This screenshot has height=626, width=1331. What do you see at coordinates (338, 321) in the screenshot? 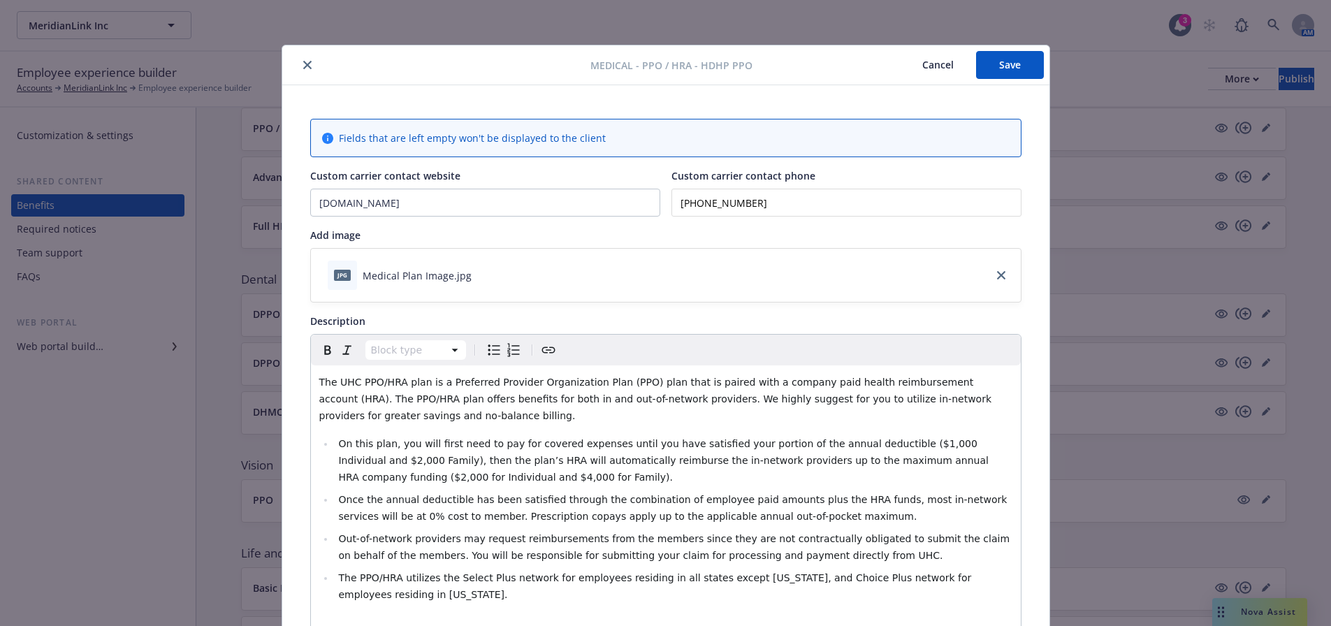
I see `span: Description` at bounding box center [338, 321].